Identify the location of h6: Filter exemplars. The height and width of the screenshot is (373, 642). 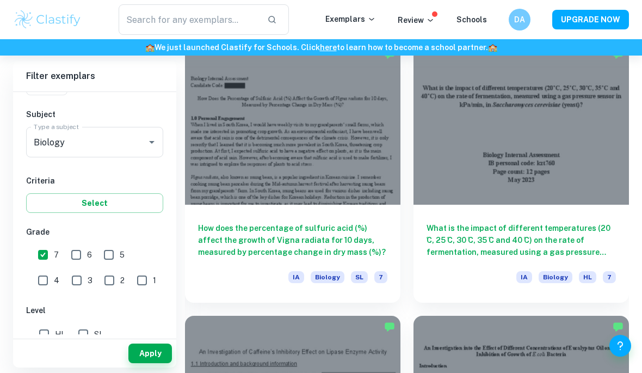
(95, 76).